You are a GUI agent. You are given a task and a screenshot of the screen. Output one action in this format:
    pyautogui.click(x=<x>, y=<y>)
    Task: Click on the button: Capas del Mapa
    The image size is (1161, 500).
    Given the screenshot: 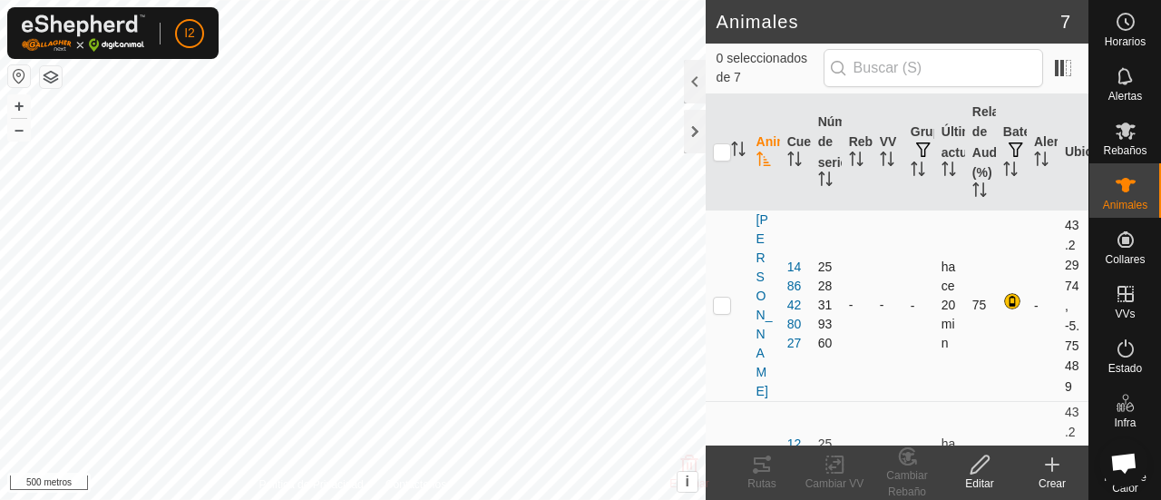 What is the action you would take?
    pyautogui.click(x=51, y=77)
    